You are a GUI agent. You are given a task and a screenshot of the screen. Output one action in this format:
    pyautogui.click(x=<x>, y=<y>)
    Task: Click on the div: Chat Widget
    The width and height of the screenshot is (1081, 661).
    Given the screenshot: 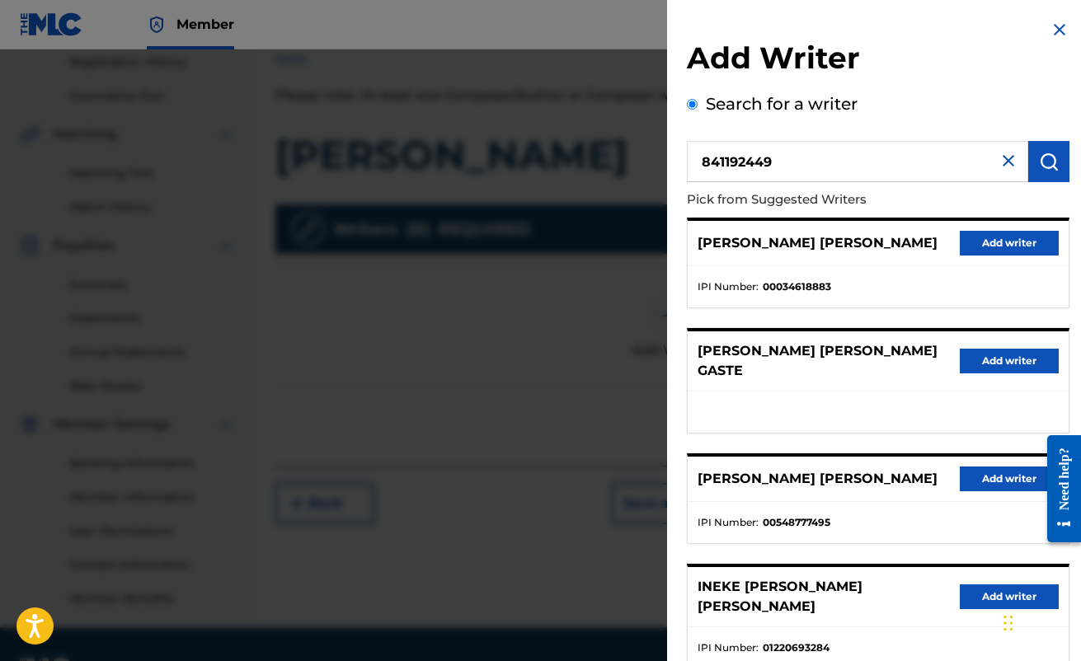 What is the action you would take?
    pyautogui.click(x=1040, y=622)
    